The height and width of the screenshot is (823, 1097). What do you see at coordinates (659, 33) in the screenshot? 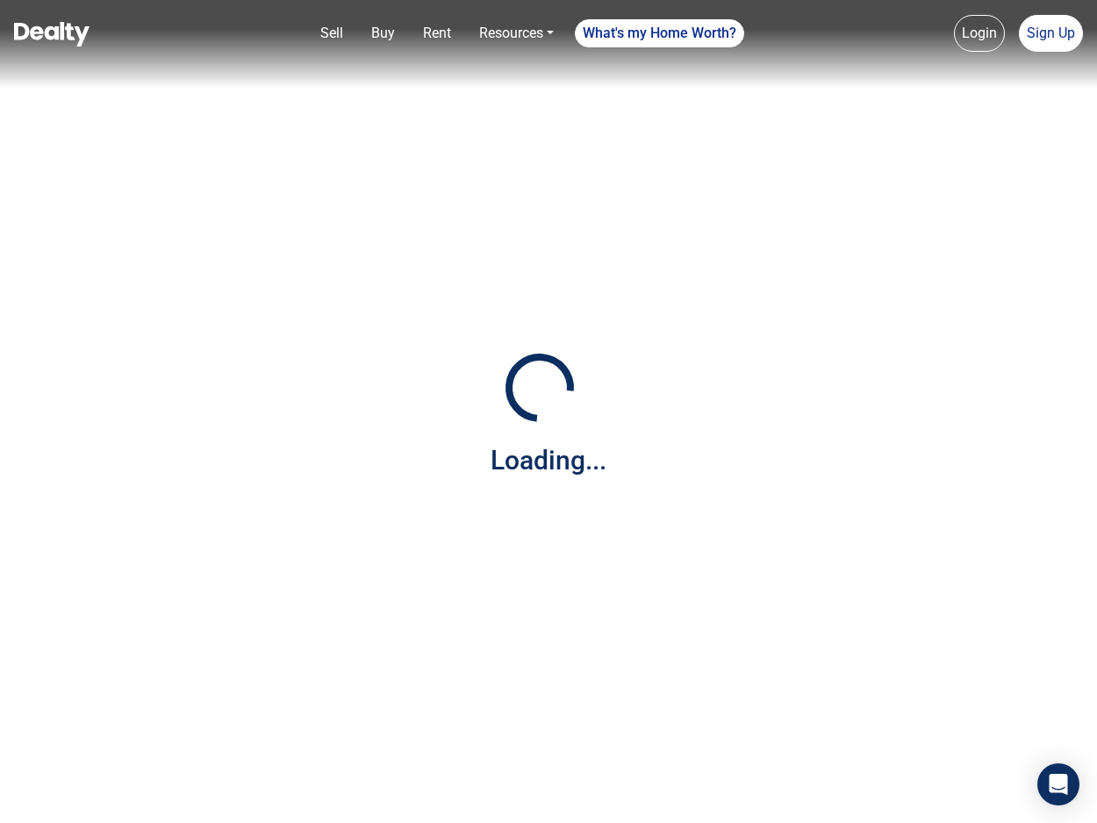
I see `a: What's my Home Worth?` at bounding box center [659, 33].